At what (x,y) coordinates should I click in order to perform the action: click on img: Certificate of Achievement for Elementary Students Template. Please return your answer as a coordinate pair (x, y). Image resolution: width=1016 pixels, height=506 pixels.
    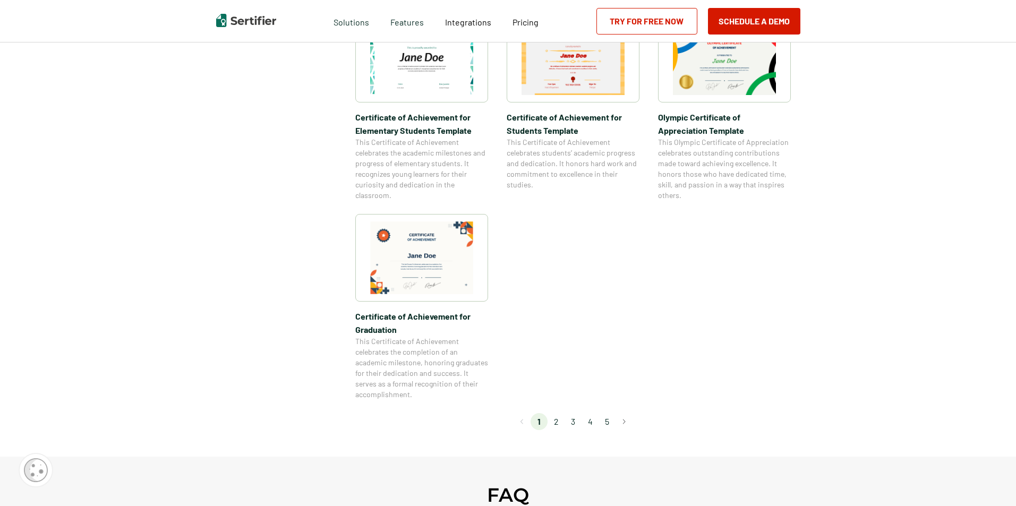
    Looking at the image, I should click on (422, 58).